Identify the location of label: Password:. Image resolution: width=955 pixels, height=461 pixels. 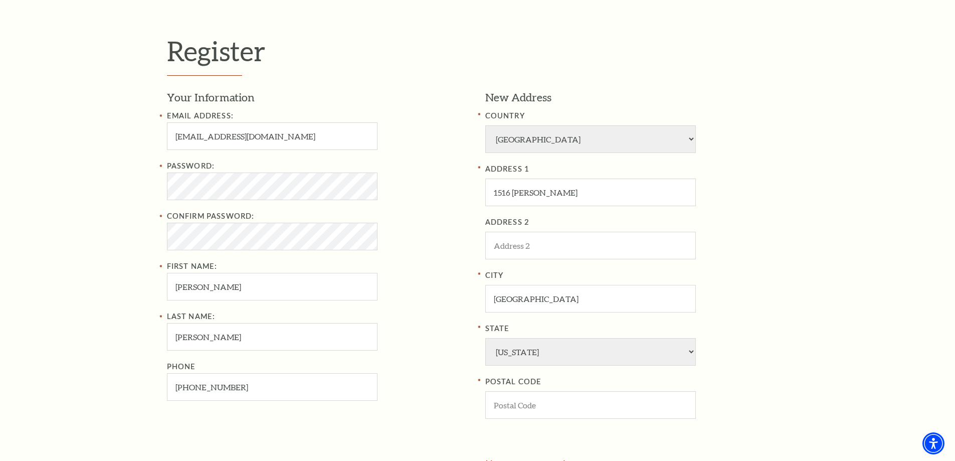
(191, 165).